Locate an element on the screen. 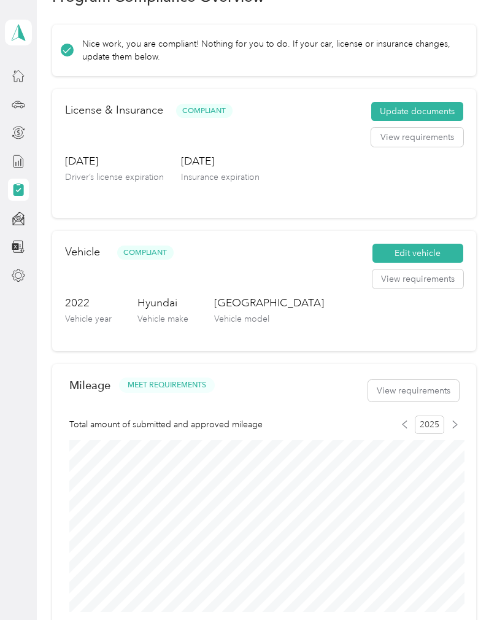  h2: Mileage is located at coordinates (90, 385).